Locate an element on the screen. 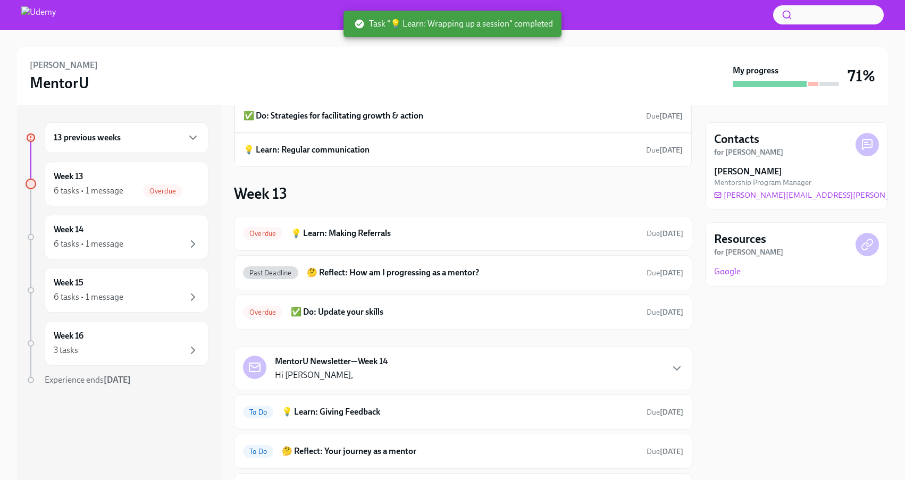 The width and height of the screenshot is (905, 480). div: 13 previous weeks is located at coordinates (127, 138).